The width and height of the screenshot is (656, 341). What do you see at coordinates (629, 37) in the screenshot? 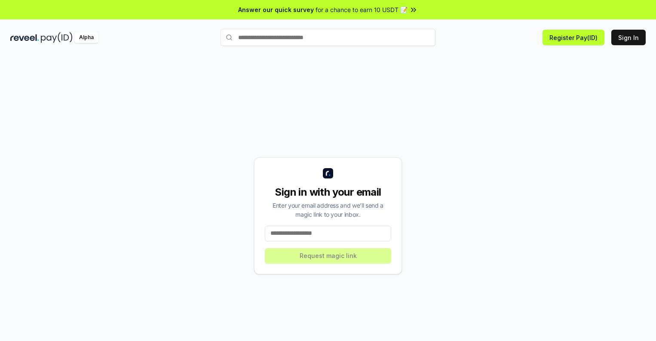
I see `button: Sign In` at bounding box center [629, 37].